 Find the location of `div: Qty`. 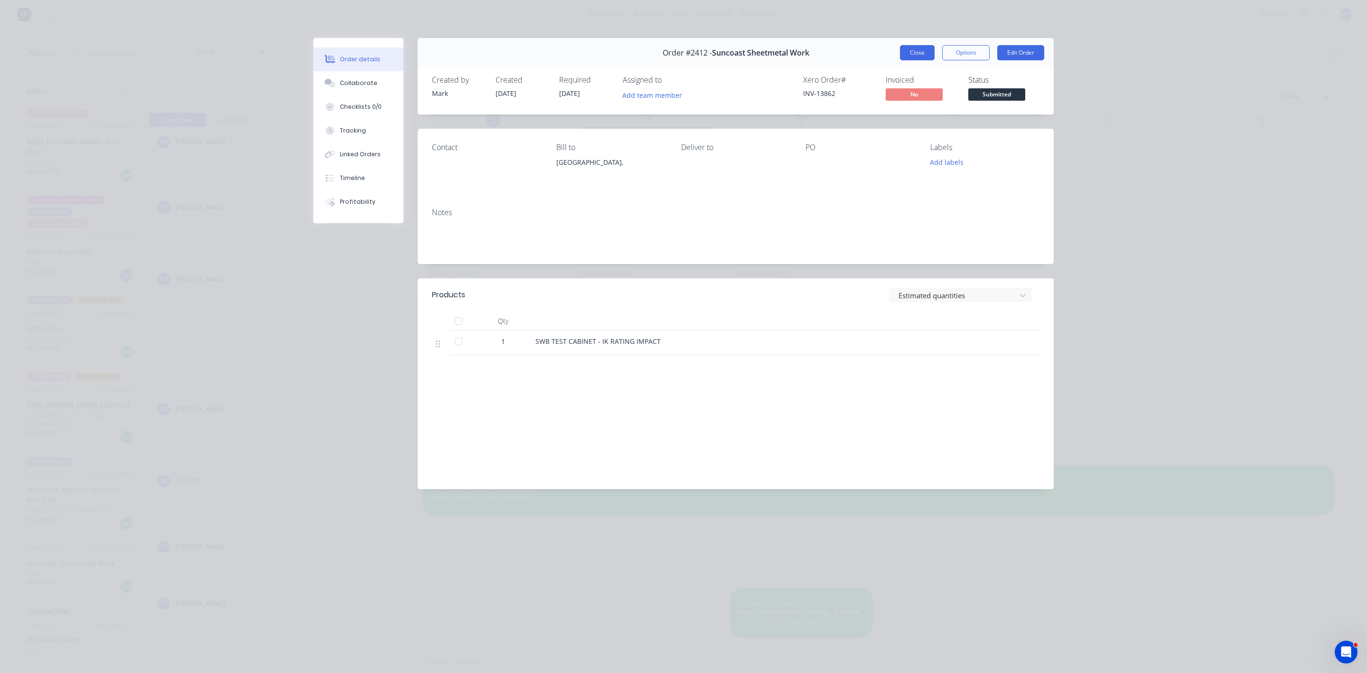

div: Qty is located at coordinates (503, 321).